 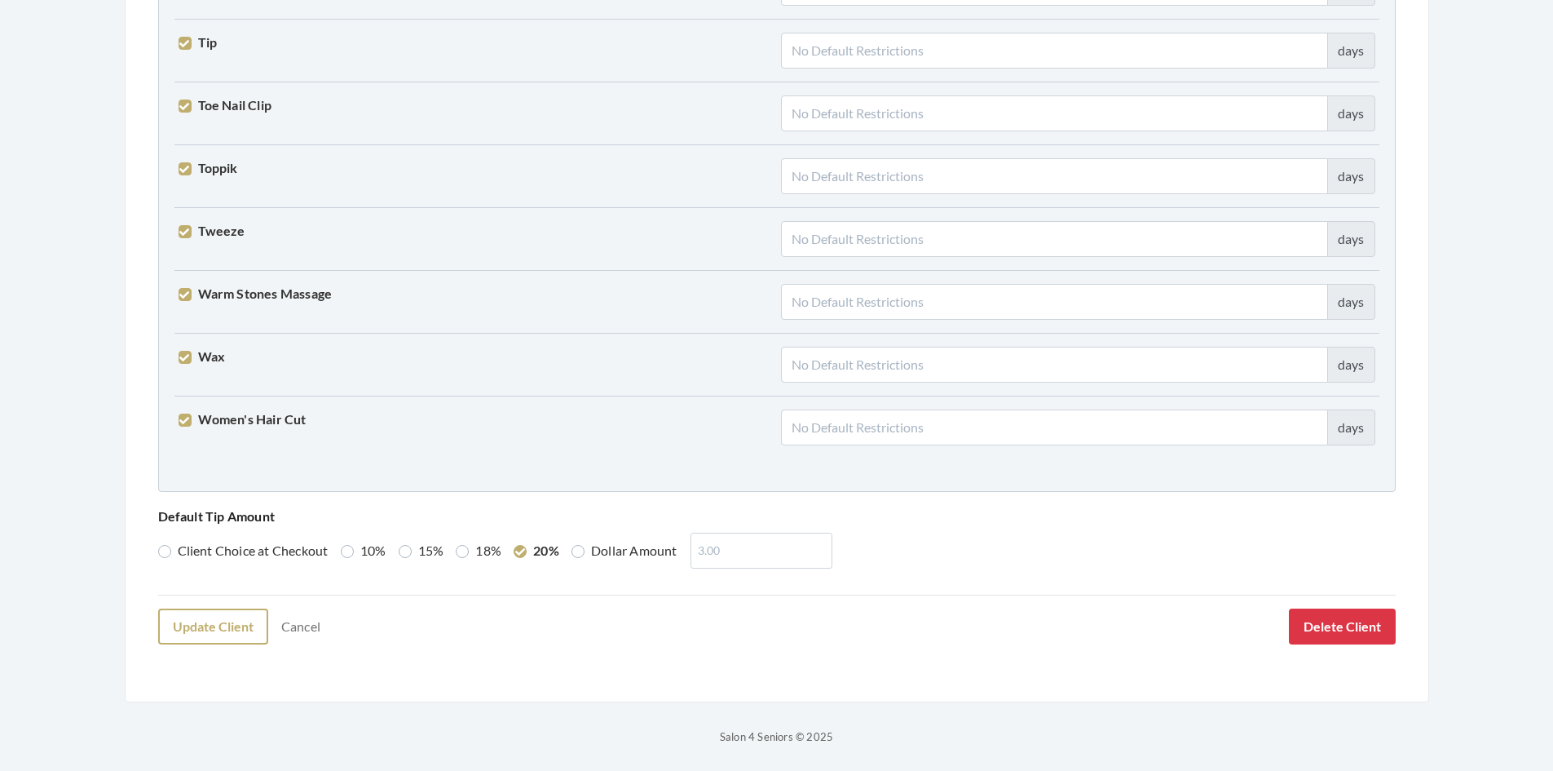 I want to click on label: Tweeze, so click(x=212, y=231).